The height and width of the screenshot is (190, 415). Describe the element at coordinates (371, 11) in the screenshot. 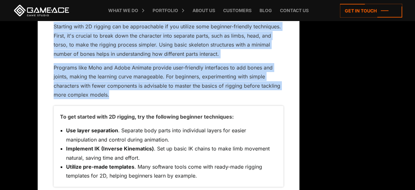

I see `a: Get in touch` at that location.